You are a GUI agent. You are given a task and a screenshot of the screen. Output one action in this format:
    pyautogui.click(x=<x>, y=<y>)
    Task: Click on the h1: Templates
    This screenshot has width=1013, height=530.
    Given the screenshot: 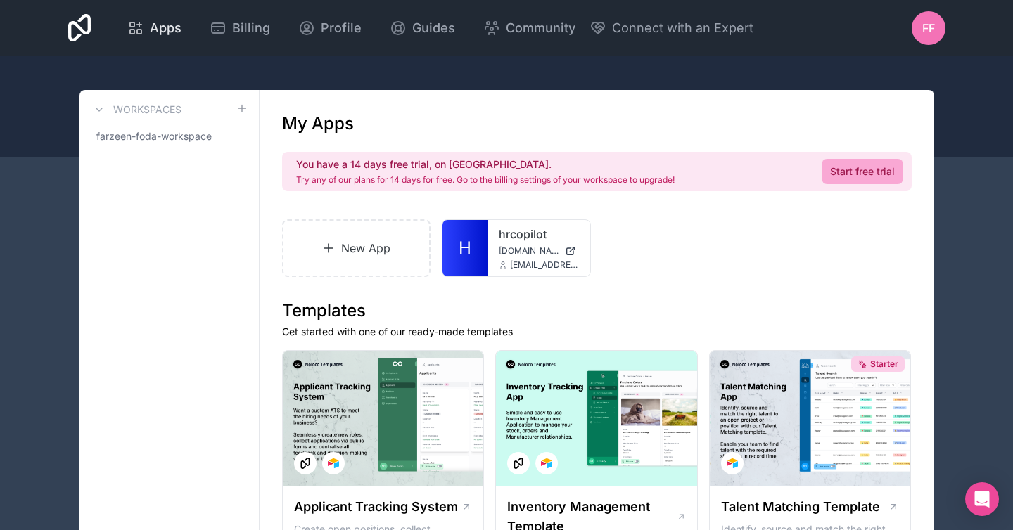 What is the action you would take?
    pyautogui.click(x=596, y=311)
    